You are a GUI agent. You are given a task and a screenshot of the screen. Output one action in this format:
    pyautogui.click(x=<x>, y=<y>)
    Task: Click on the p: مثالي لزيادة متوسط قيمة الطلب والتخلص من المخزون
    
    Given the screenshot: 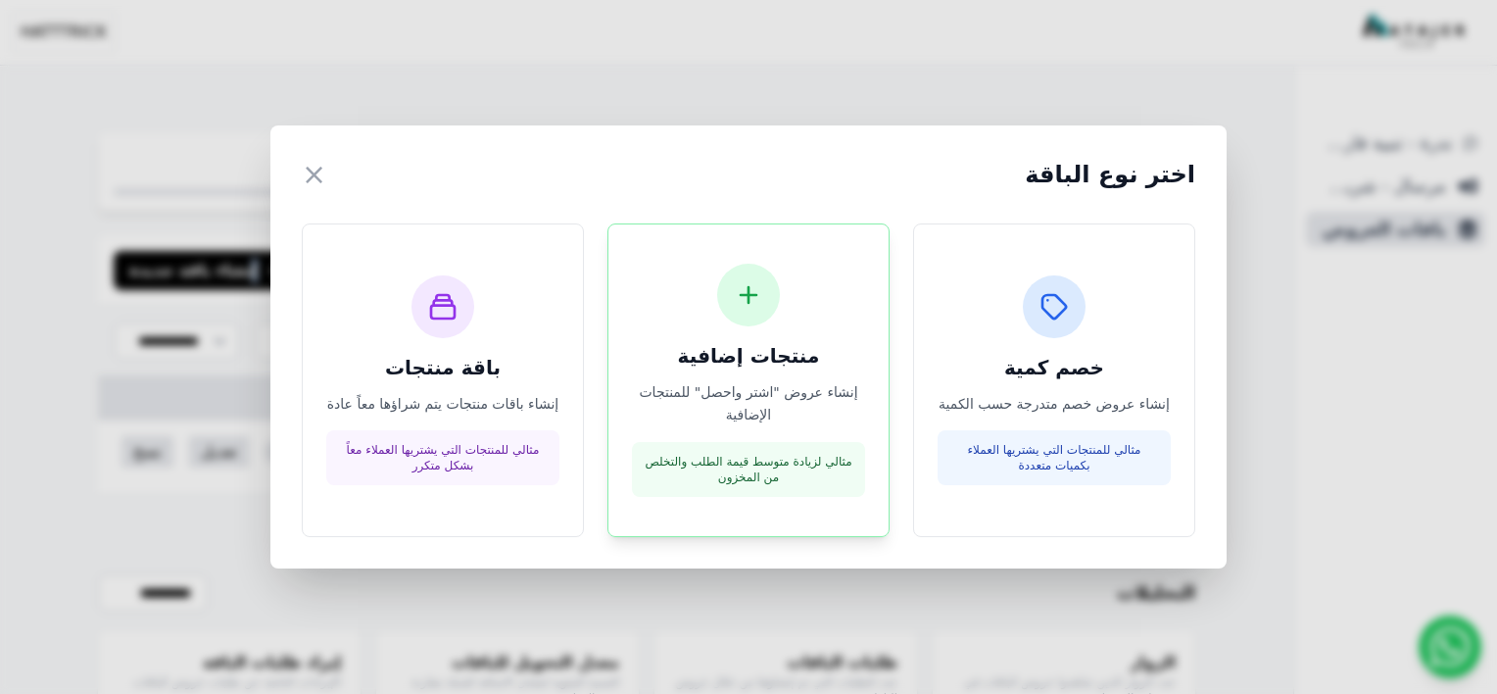 What is the action you would take?
    pyautogui.click(x=749, y=469)
    